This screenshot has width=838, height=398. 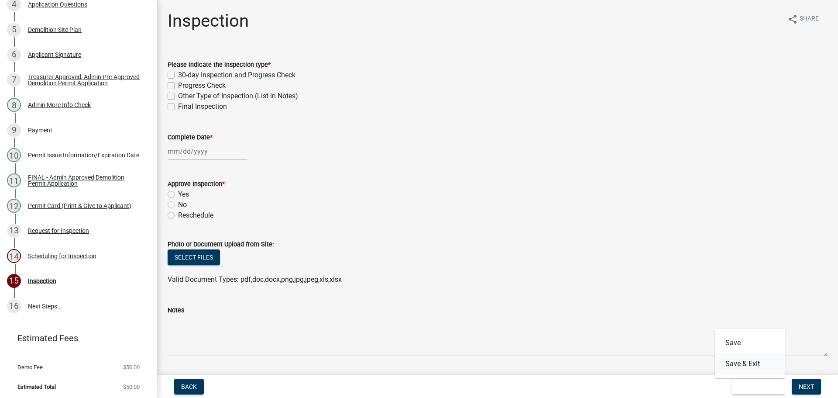 What do you see at coordinates (86, 180) in the screenshot?
I see `div: FINAL - Admin Approved Demolition Permit Application` at bounding box center [86, 180].